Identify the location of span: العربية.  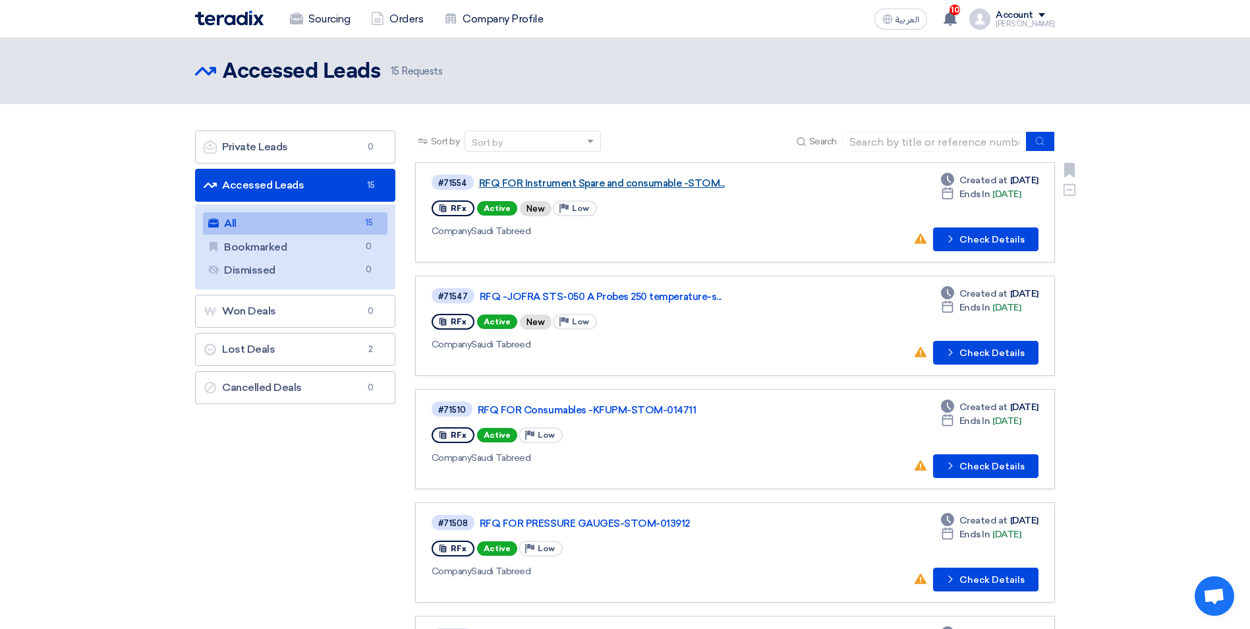
(908, 20).